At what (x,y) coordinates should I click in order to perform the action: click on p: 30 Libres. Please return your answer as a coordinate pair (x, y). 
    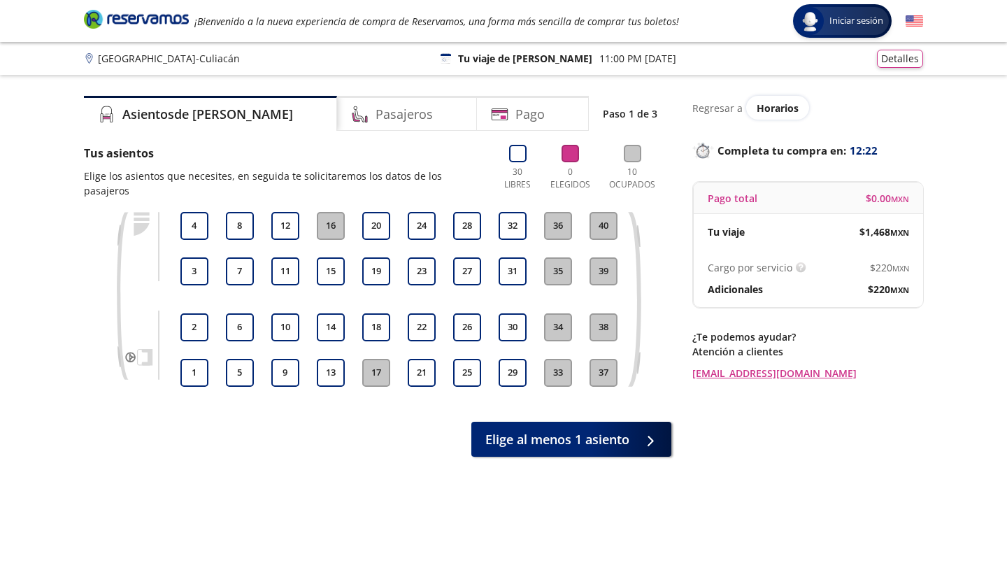
    Looking at the image, I should click on (518, 178).